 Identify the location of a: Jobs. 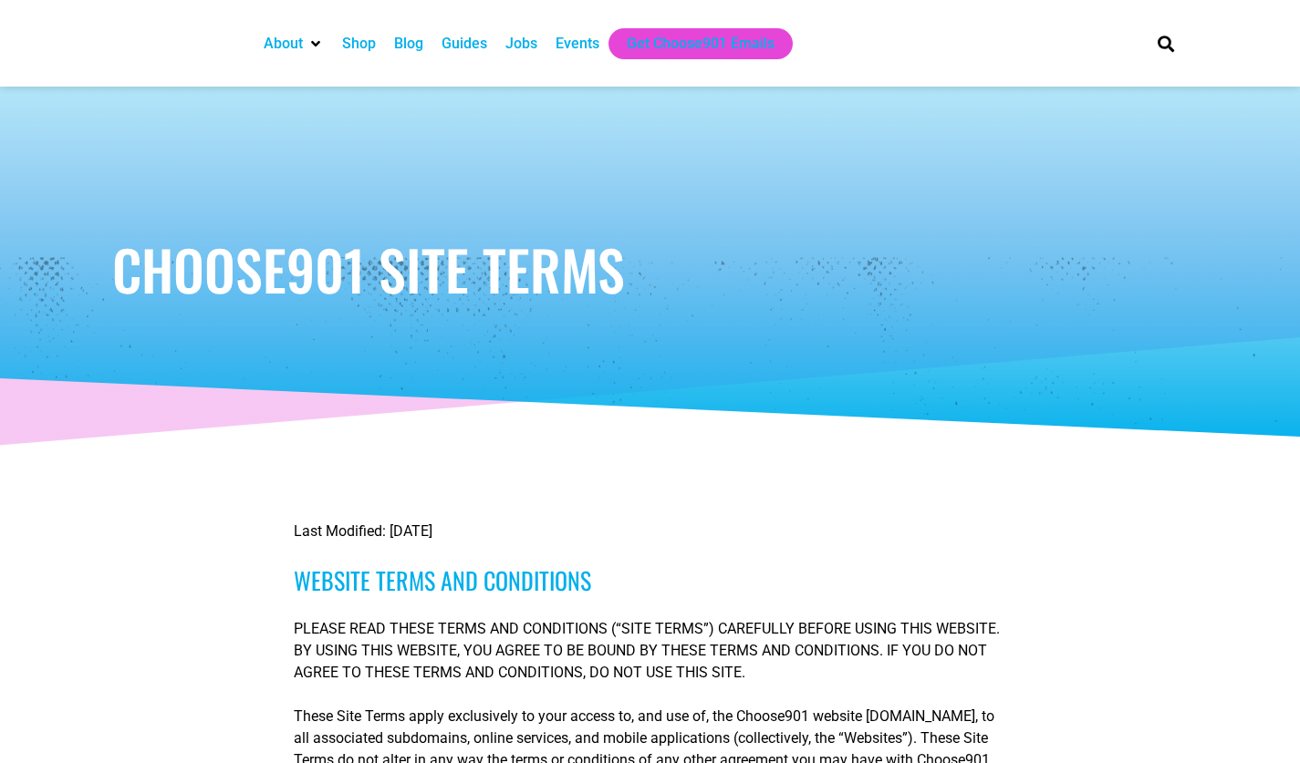
(521, 44).